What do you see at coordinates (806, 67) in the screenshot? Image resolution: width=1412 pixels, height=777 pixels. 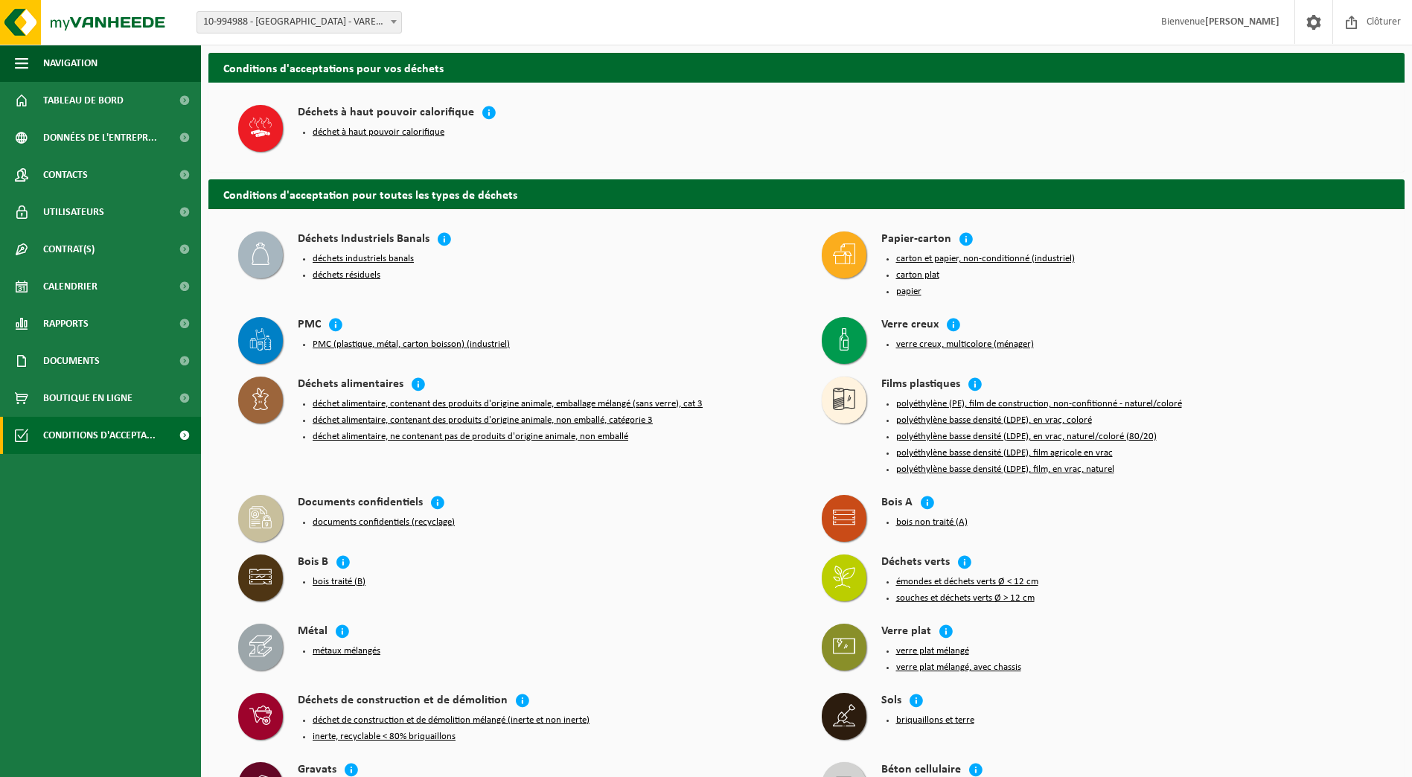 I see `h2: Conditions d'acceptations pour vos déchets` at bounding box center [806, 67].